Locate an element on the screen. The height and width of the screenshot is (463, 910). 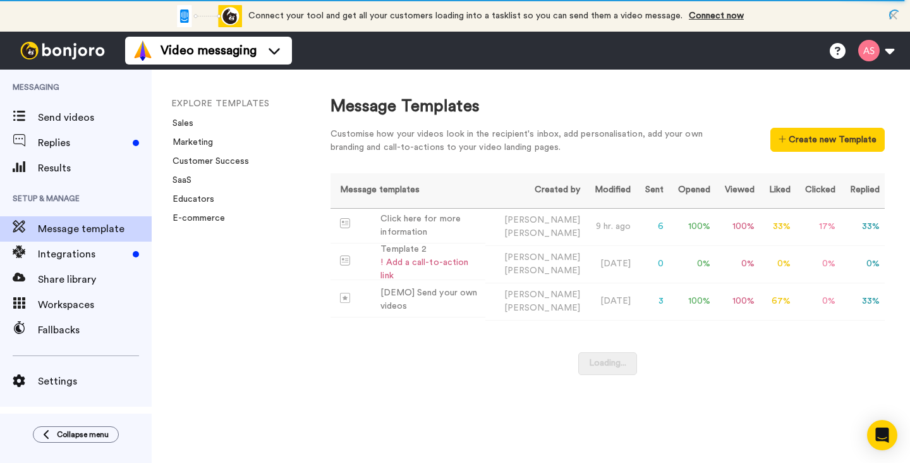
th: Modified is located at coordinates (610, 190).